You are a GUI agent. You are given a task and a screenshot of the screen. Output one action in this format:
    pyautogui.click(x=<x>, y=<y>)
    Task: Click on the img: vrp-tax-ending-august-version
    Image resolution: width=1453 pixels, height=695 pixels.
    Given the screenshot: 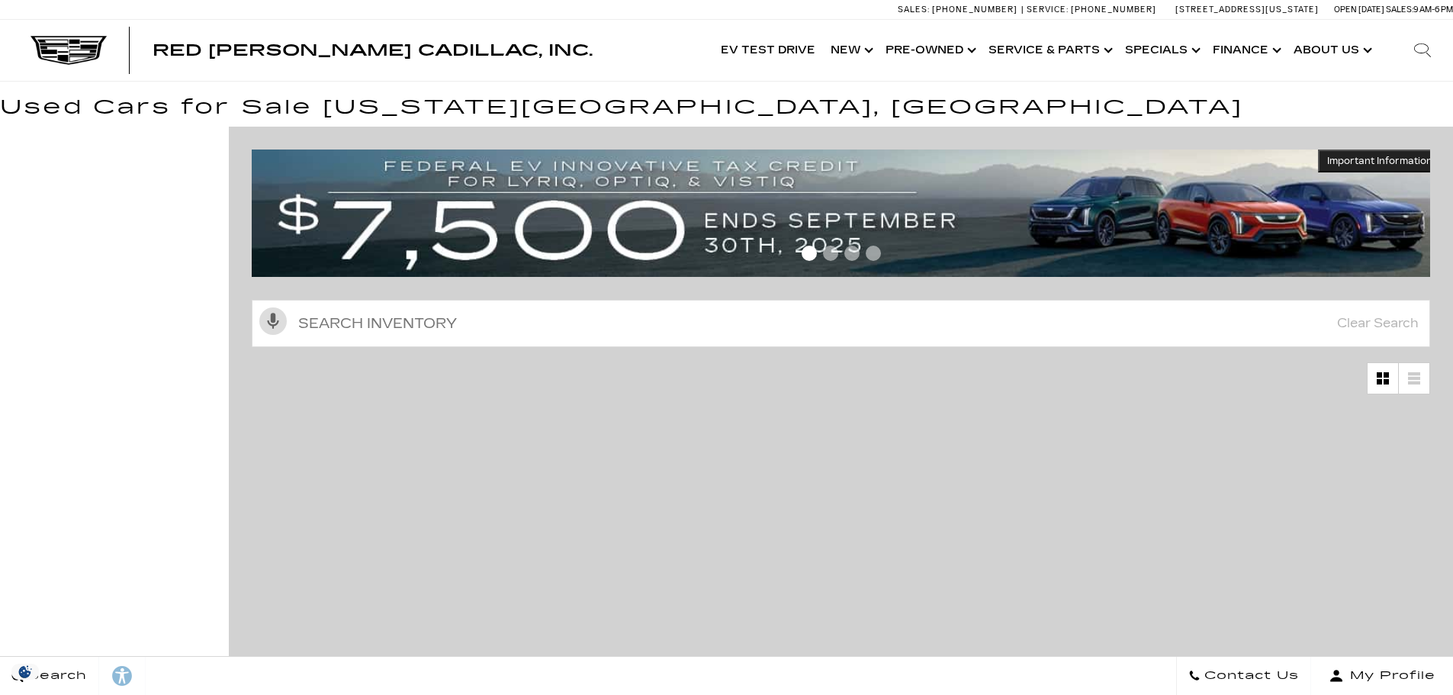 What is the action you would take?
    pyautogui.click(x=847, y=213)
    